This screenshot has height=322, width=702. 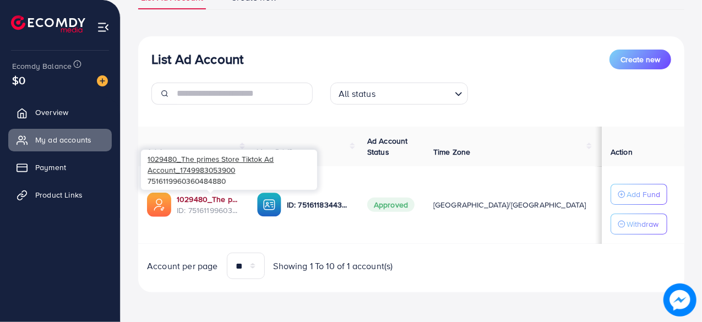 I want to click on span: Ecomdy Balance, so click(x=42, y=66).